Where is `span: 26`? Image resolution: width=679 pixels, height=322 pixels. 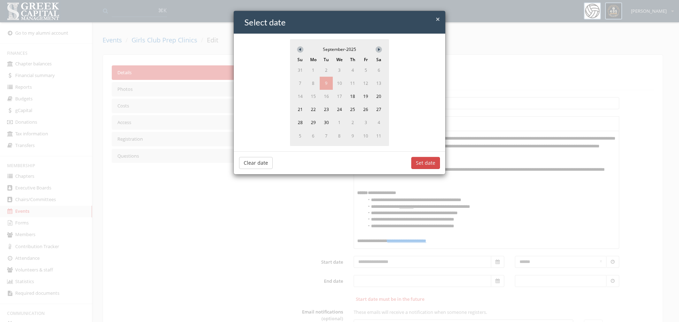
span: 26 is located at coordinates (366, 109).